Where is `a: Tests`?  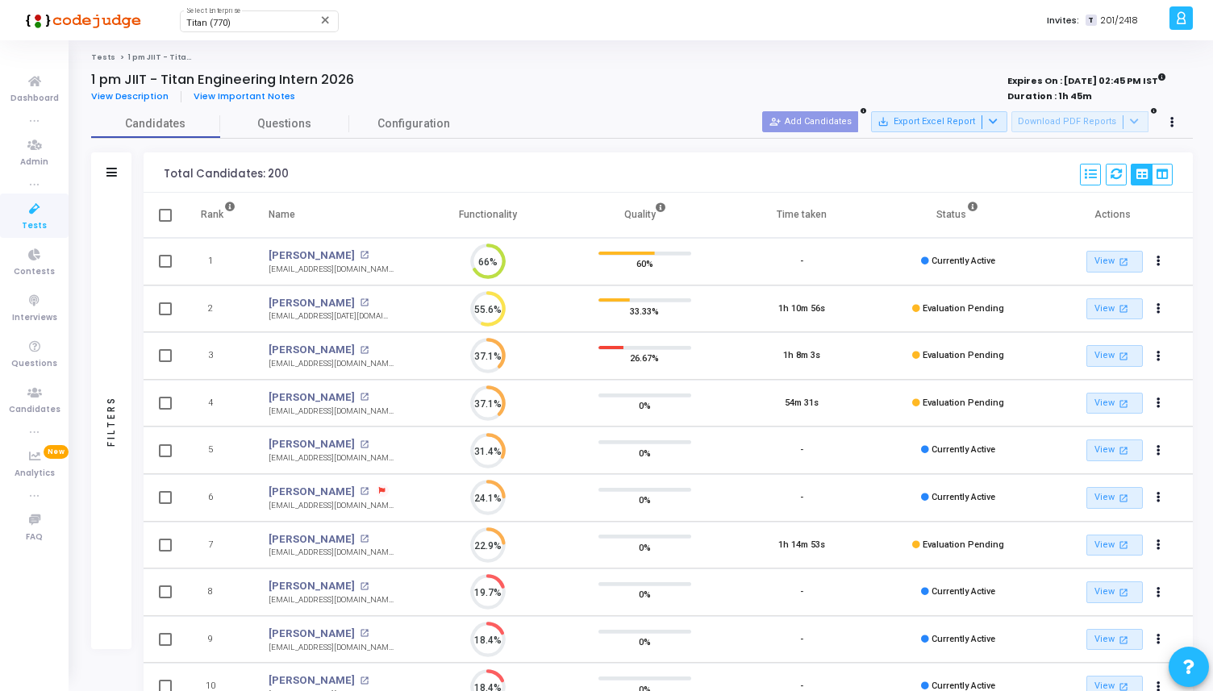 a: Tests is located at coordinates (103, 57).